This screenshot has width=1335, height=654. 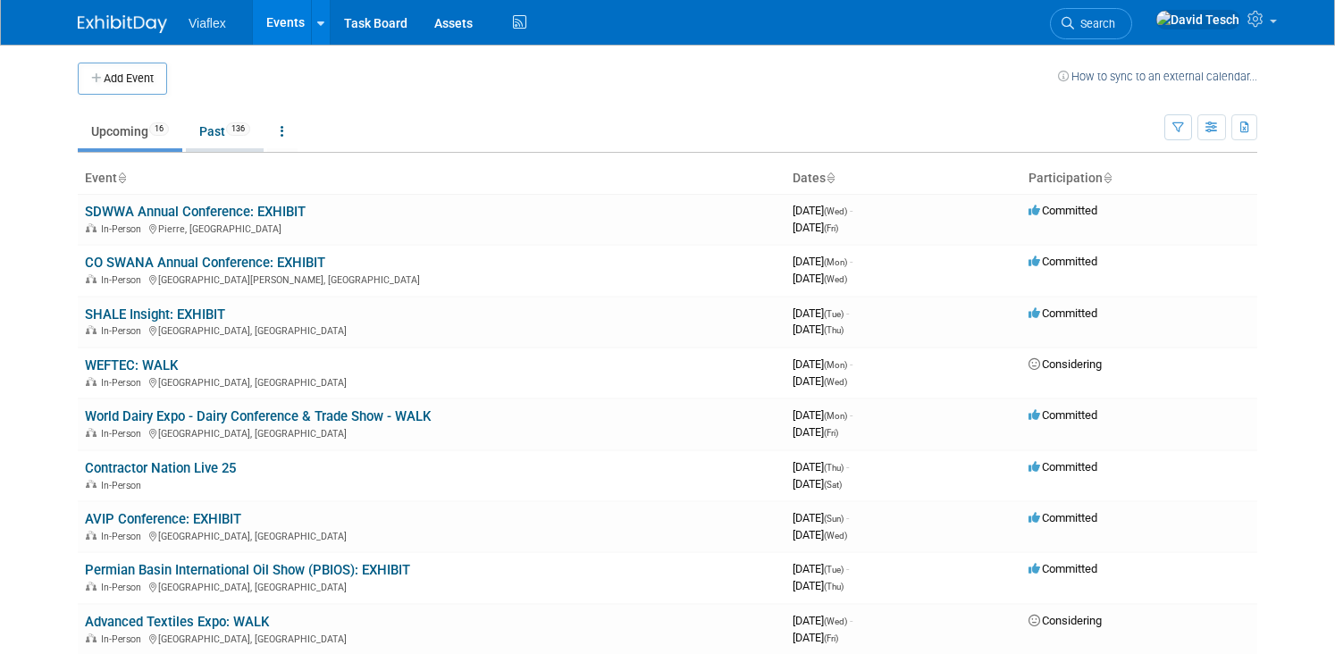 I want to click on span: Viaflex, so click(x=207, y=23).